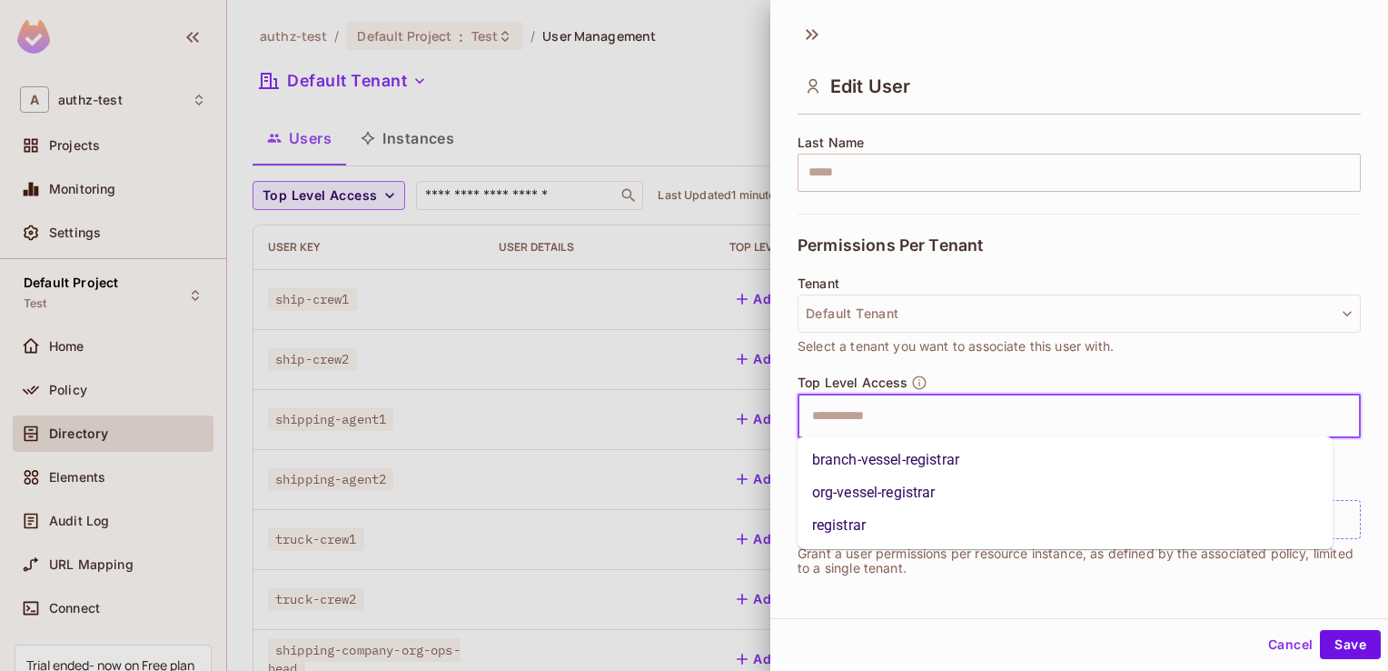 The image size is (1388, 671). Describe the element at coordinates (852, 383) in the screenshot. I see `span: Top Level Access` at that location.